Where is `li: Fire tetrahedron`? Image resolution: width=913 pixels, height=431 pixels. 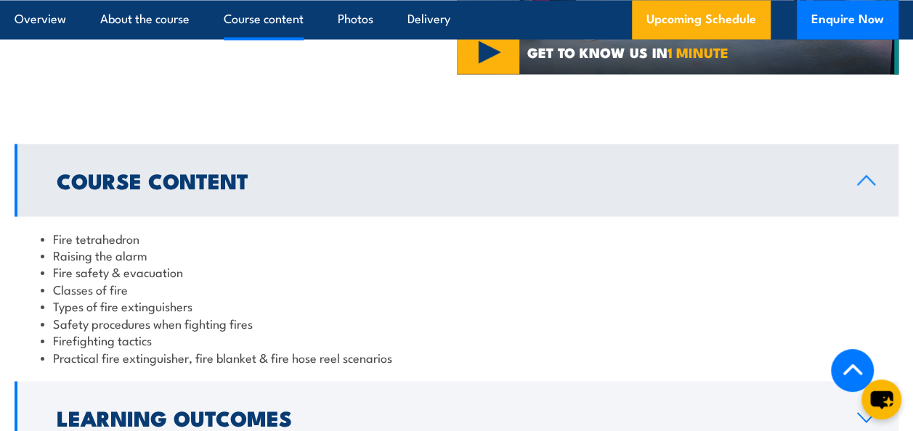 li: Fire tetrahedron is located at coordinates (456, 237).